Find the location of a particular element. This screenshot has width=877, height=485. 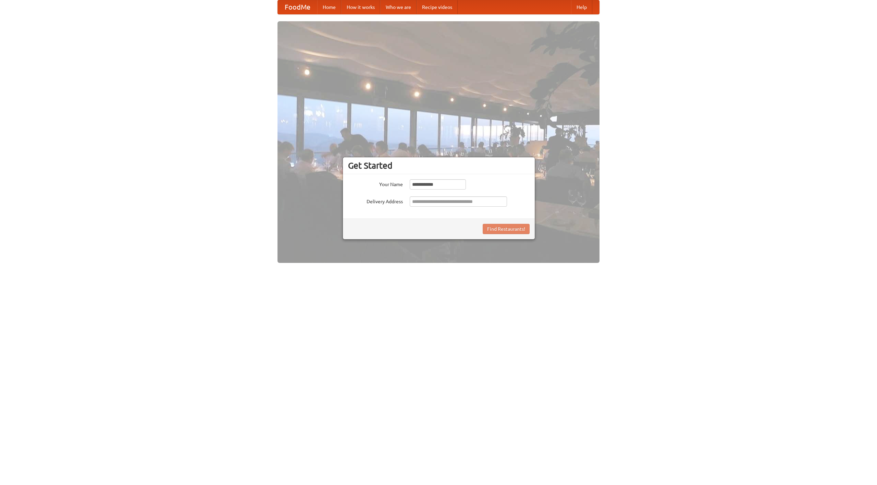

a: Home is located at coordinates (329, 7).